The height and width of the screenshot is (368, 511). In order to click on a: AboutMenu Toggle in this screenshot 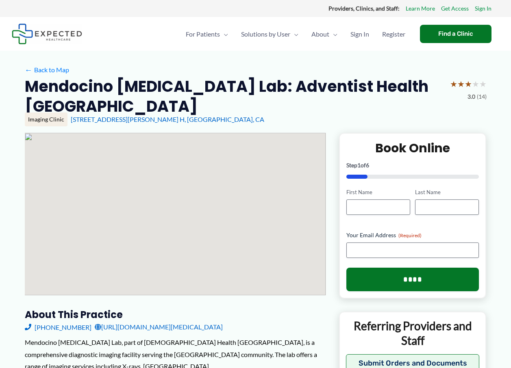, I will do `click(324, 34)`.